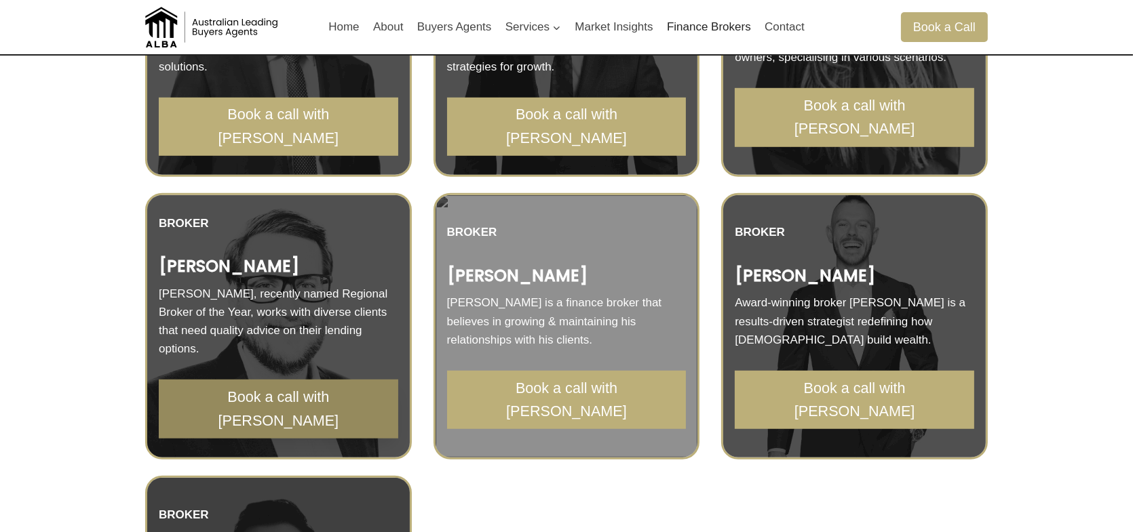 Image resolution: width=1133 pixels, height=532 pixels. What do you see at coordinates (388, 27) in the screenshot?
I see `a: About` at bounding box center [388, 27].